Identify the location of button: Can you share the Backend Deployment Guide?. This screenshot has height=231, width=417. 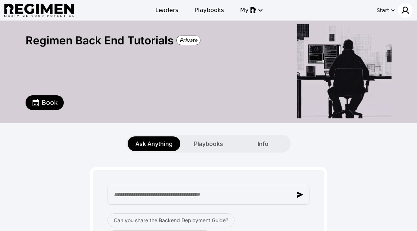
(171, 220).